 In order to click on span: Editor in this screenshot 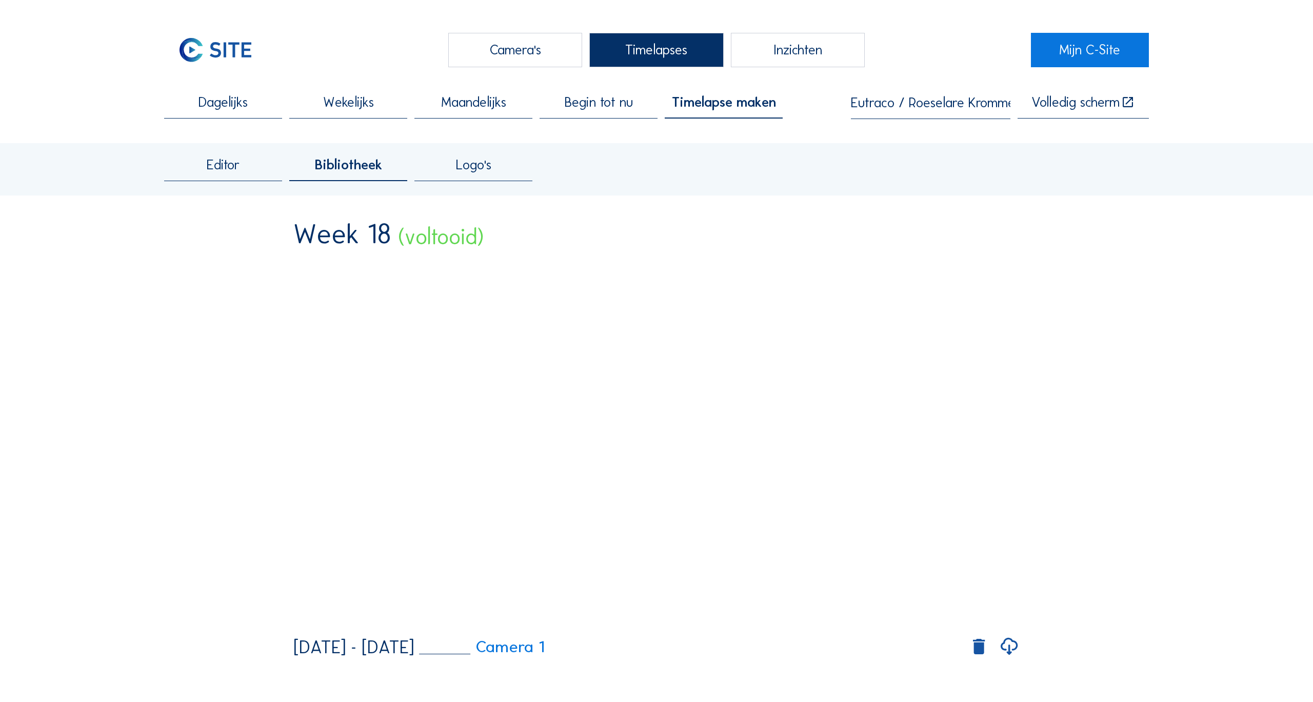, I will do `click(223, 165)`.